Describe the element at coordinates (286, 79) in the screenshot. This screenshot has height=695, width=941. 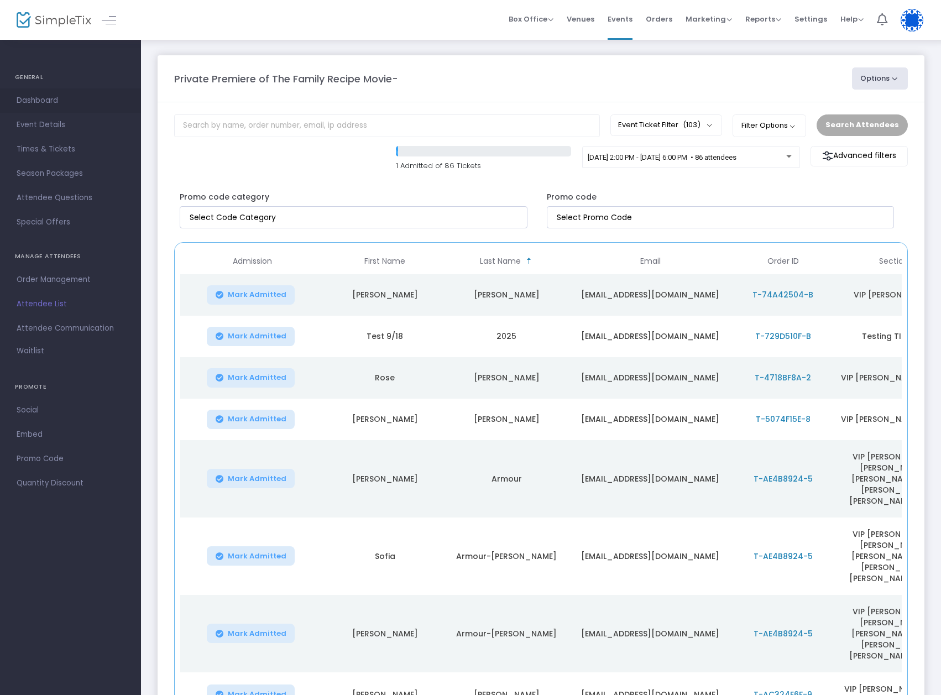
I see `m-panel-title: Private Premiere of The Family Recipe Movie-` at that location.